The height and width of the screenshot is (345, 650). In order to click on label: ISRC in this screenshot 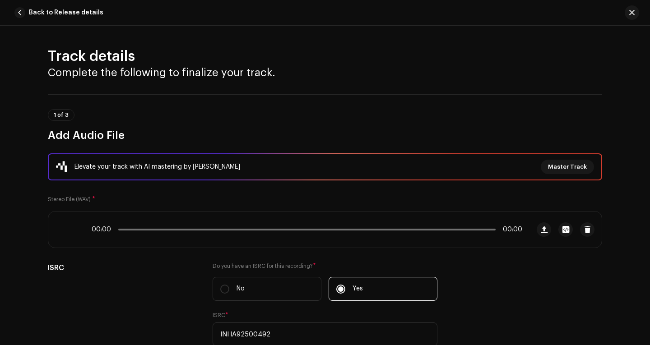, I will do `click(220, 315)`.